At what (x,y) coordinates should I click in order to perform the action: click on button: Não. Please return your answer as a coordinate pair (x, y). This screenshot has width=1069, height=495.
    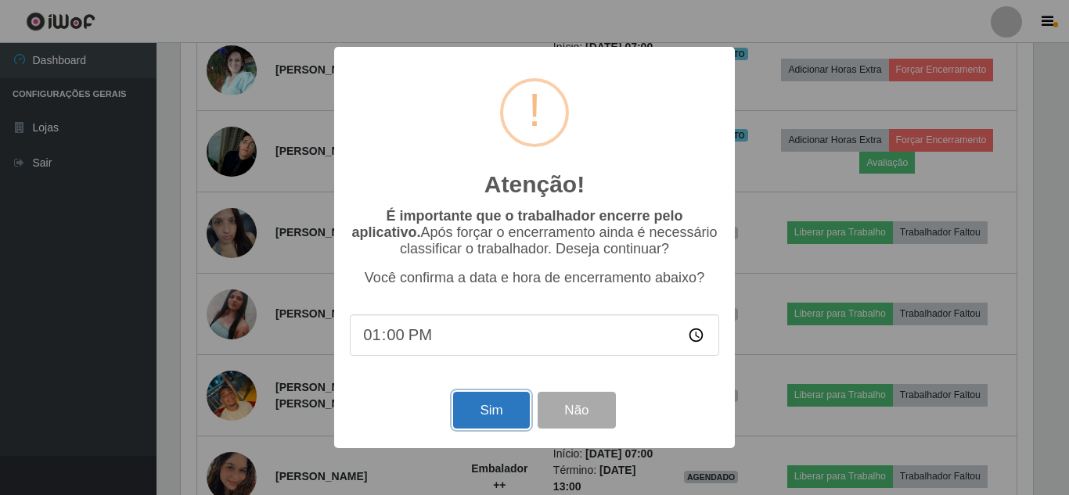
    Looking at the image, I should click on (576, 410).